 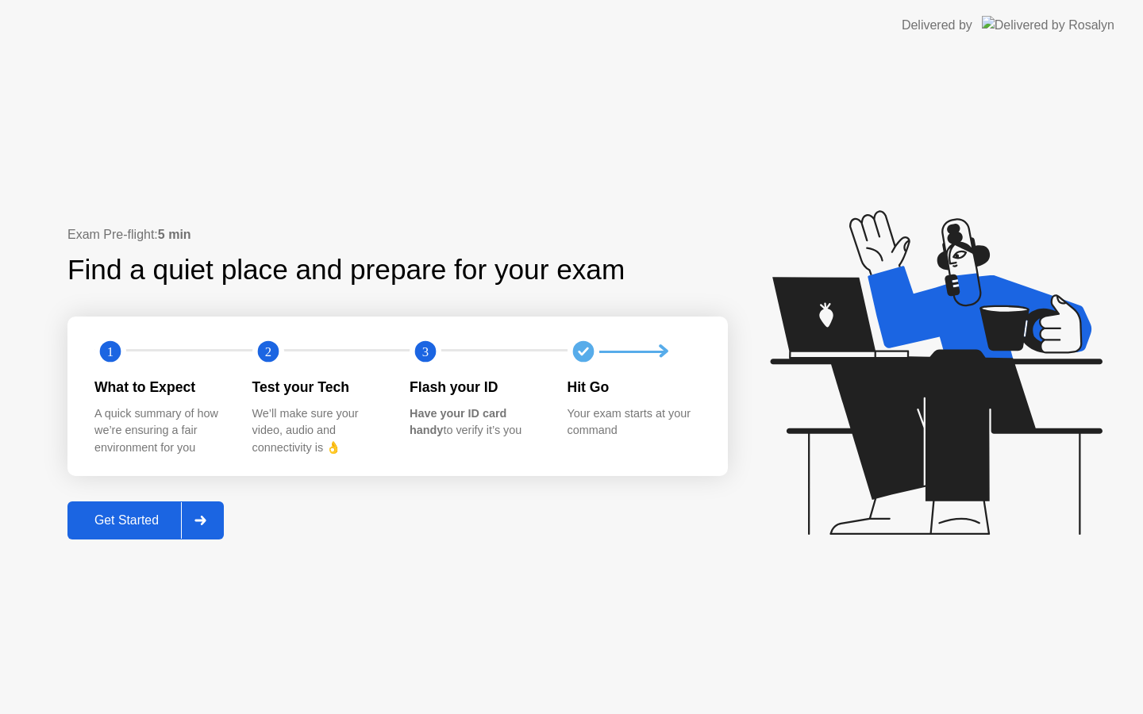 What do you see at coordinates (425, 352) in the screenshot?
I see `text: 3` at bounding box center [425, 352].